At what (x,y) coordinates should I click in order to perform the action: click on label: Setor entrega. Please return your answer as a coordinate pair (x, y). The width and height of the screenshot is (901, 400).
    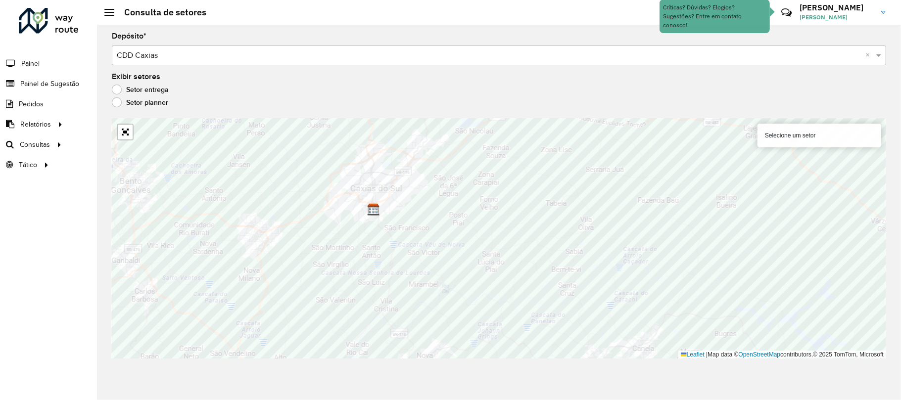
    Looking at the image, I should click on (140, 90).